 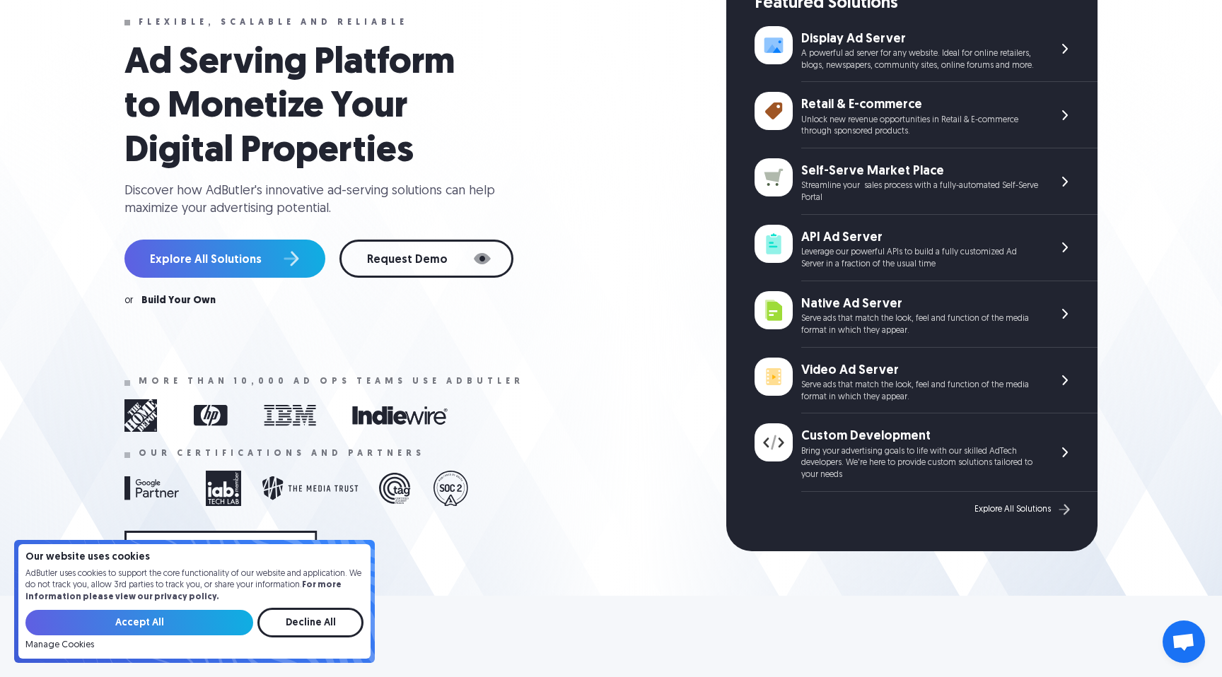 I want to click on div: Unlock new revenue opportunities in Retail & E-commerce through sponsored products., so click(x=919, y=127).